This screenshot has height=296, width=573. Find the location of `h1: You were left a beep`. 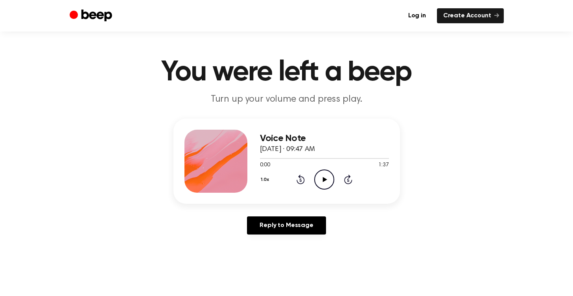

h1: You were left a beep is located at coordinates (287, 72).